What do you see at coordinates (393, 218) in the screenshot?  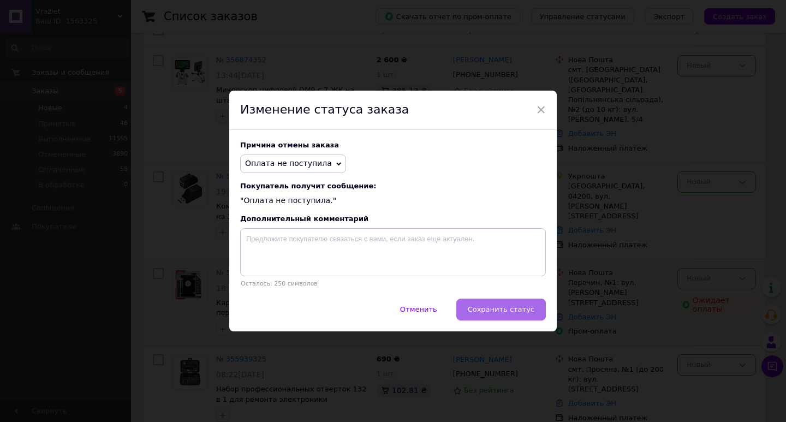 I see `div: Дополнительный комментарий` at bounding box center [393, 218].